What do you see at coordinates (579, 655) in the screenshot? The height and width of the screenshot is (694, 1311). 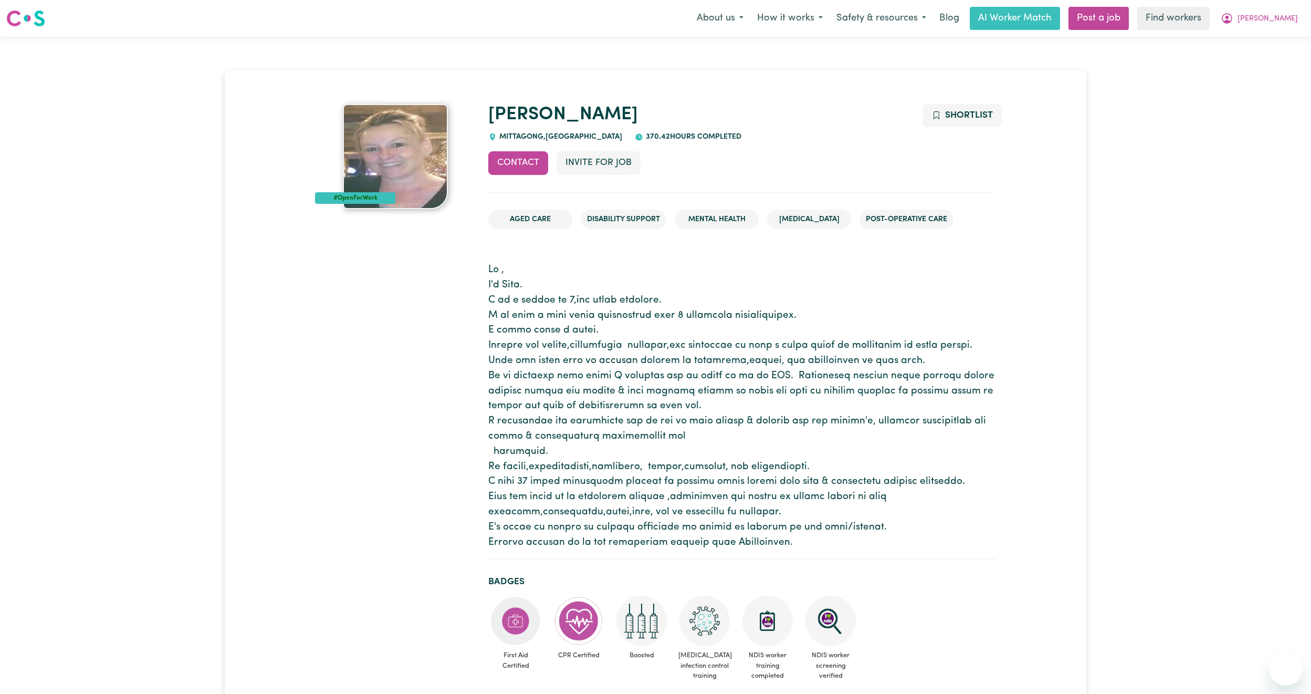 I see `span: CPR Certified` at bounding box center [579, 655].